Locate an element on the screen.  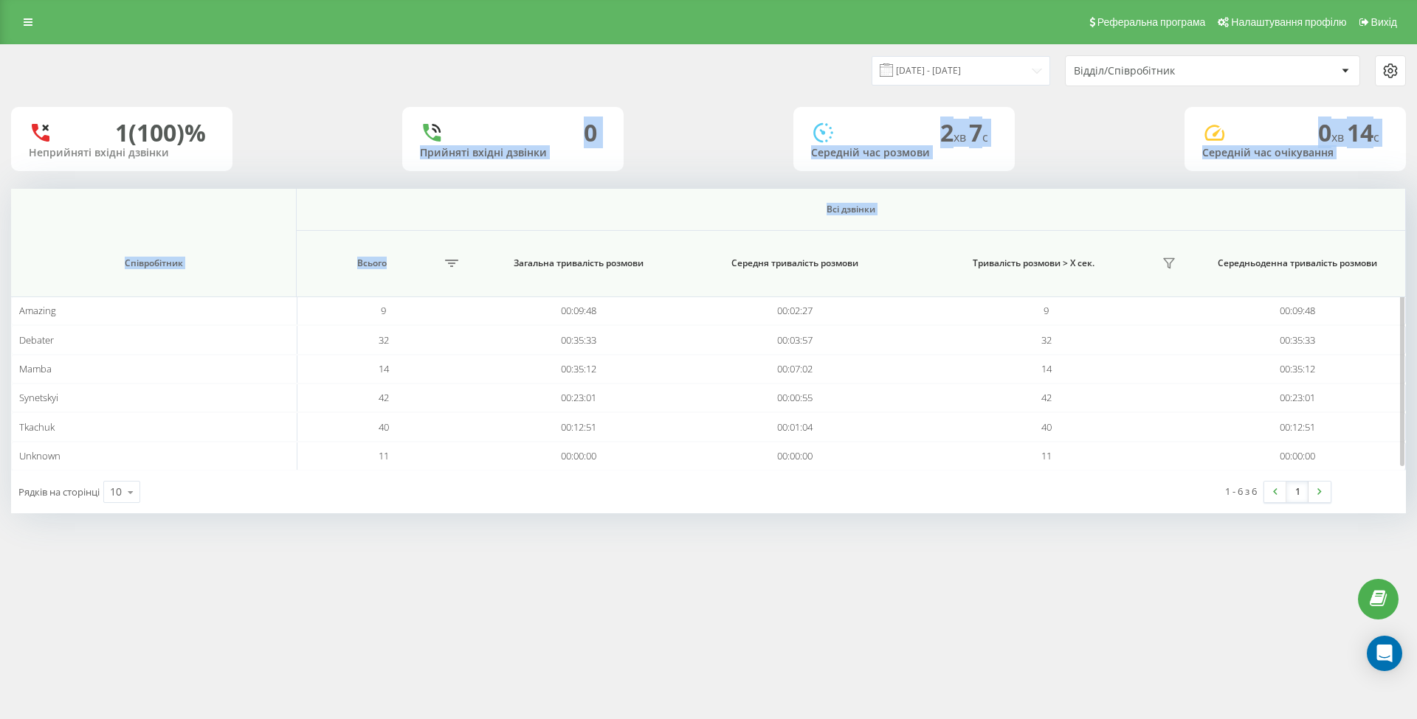
div: Відділ/Співробітник is located at coordinates (1162, 71).